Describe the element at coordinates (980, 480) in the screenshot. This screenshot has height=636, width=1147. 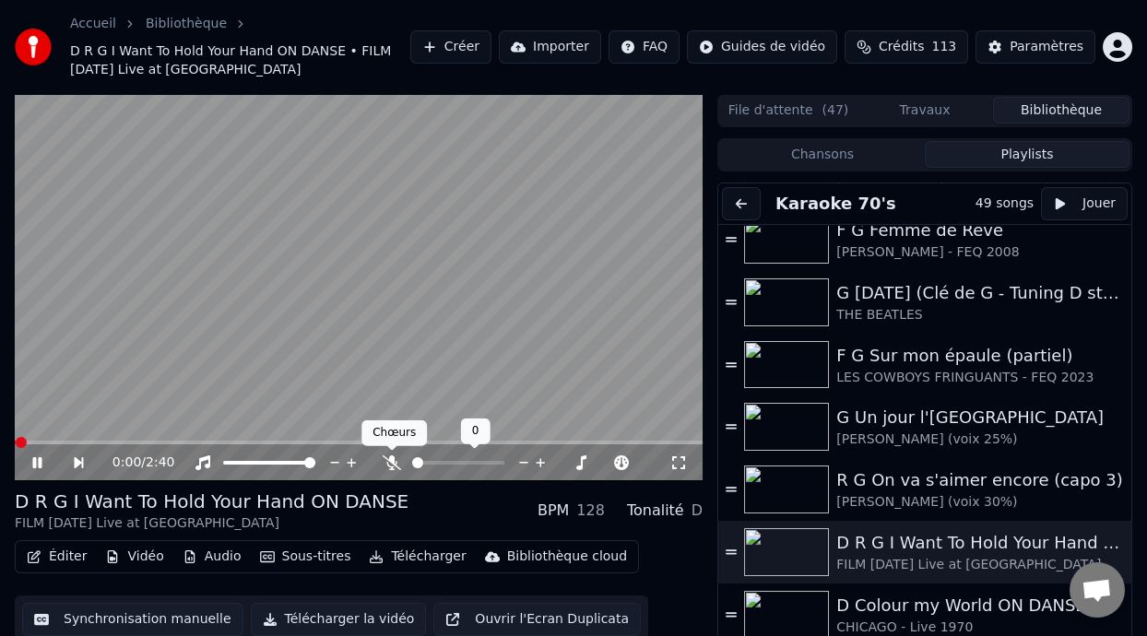
I see `div: R G On va s'aimer encore (capo 3)` at that location.